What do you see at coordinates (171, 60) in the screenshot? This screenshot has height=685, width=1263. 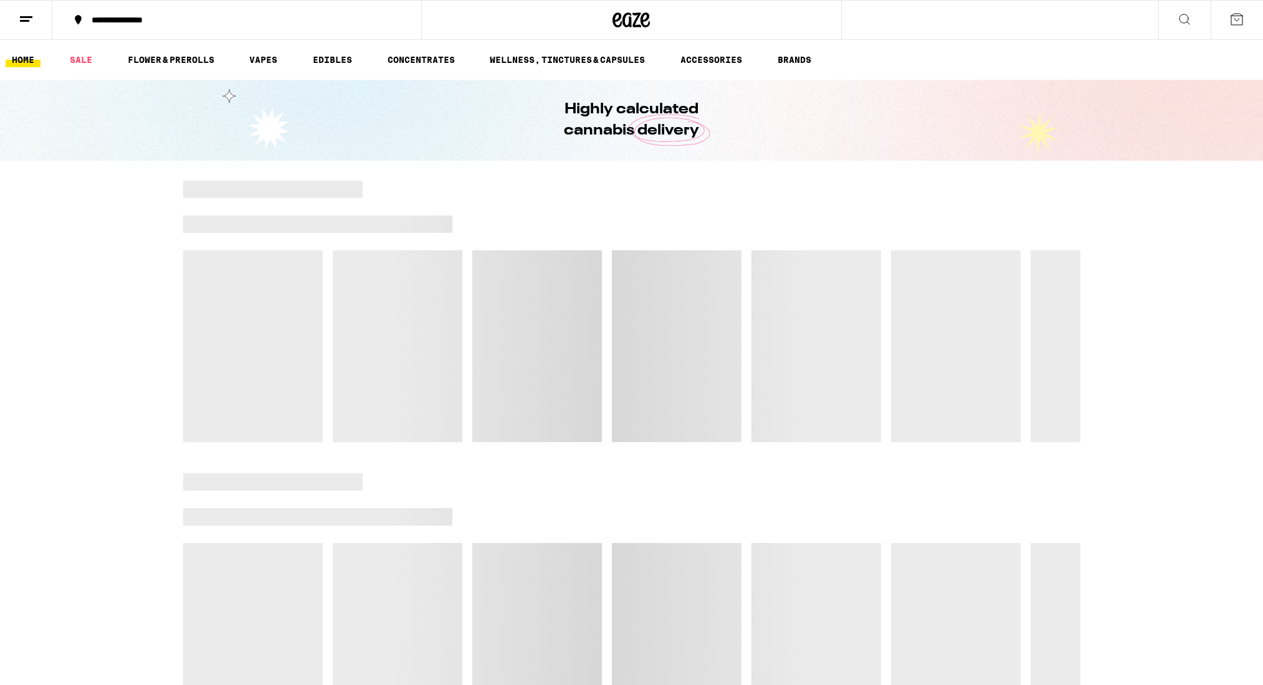 I see `a: FLOWER & PREROLLS` at bounding box center [171, 60].